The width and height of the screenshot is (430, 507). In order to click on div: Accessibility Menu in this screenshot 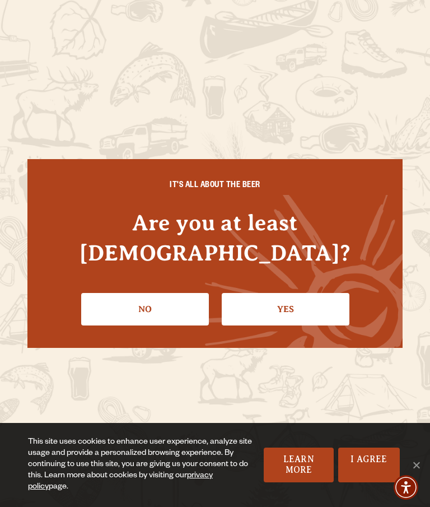, I will do `click(406, 488)`.